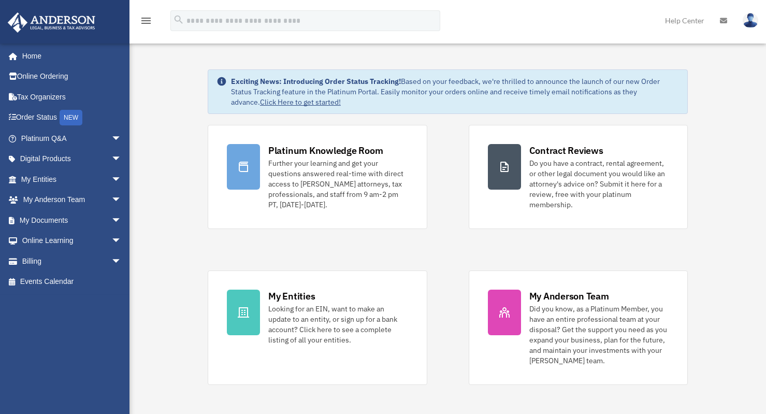 The height and width of the screenshot is (414, 766). I want to click on a: My Entitiesarrow_drop_down, so click(72, 179).